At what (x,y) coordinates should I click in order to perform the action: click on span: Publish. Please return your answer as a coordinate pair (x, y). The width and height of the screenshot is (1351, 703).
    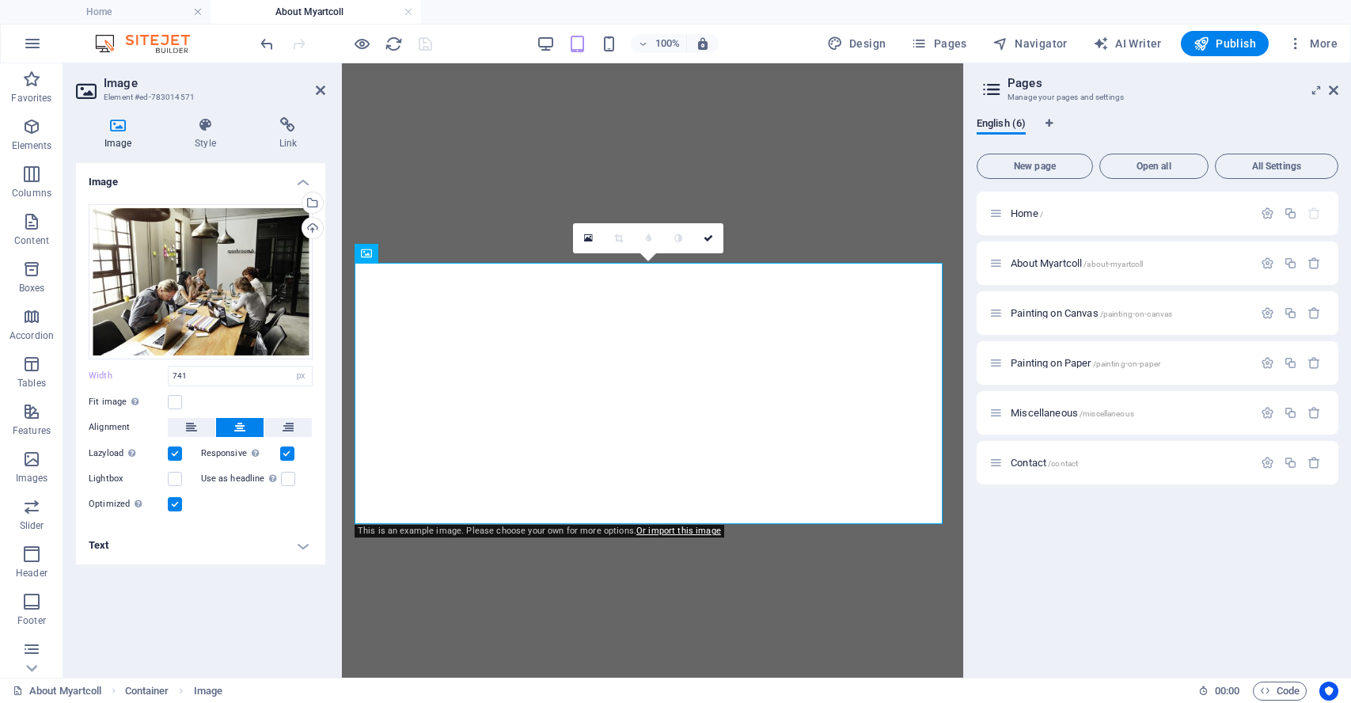
    Looking at the image, I should click on (1224, 44).